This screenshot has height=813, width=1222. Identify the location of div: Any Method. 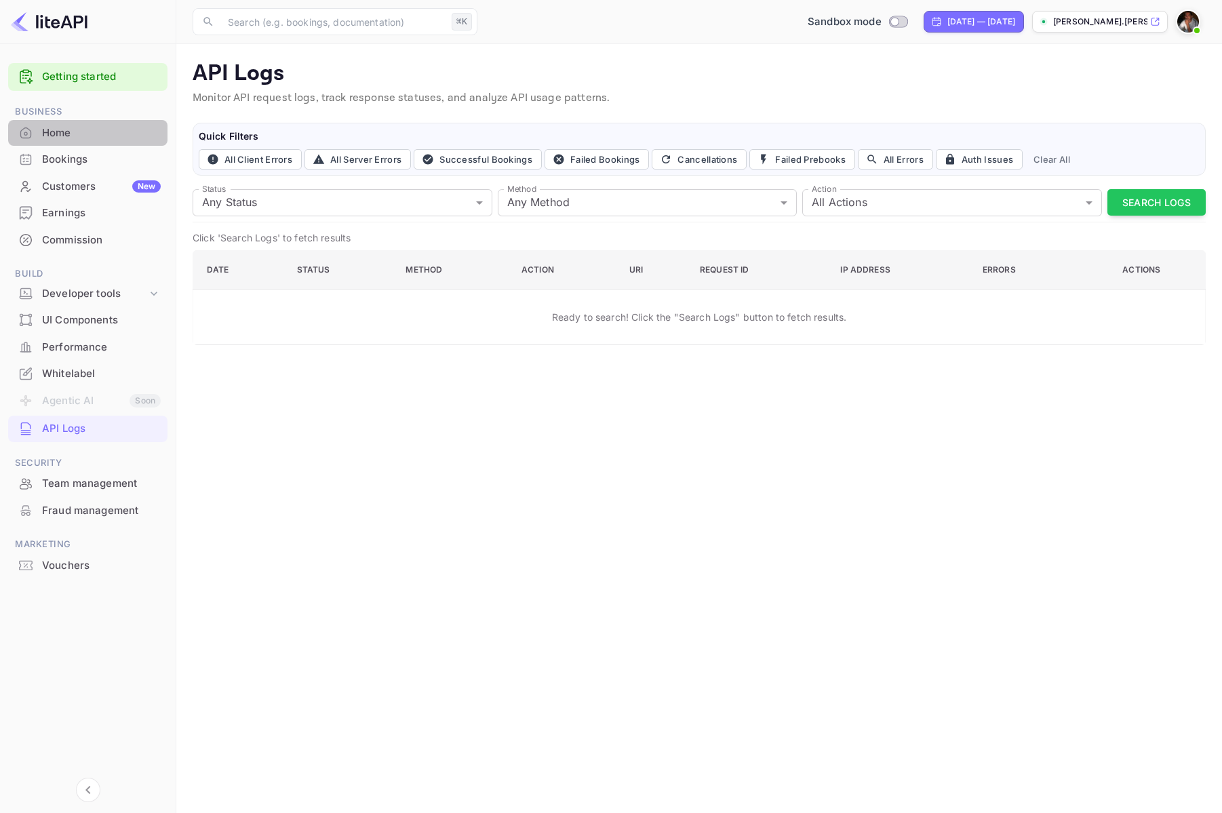
(647, 203).